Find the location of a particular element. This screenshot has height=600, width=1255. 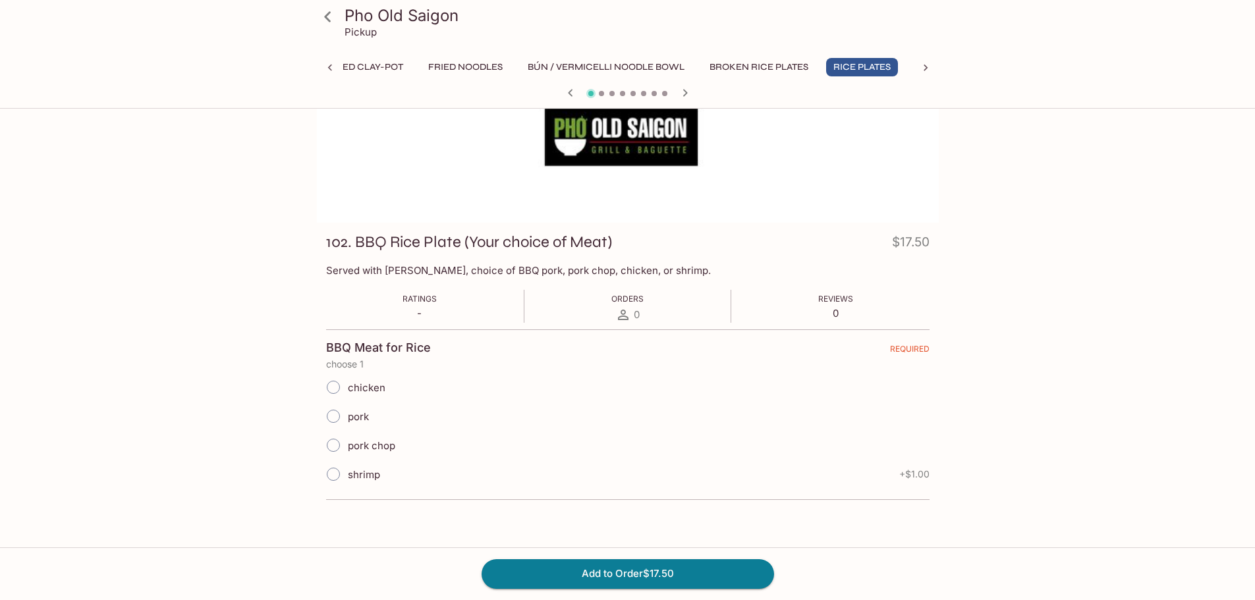

h3: 102. BBQ Rice Plate (Your choice of Meat) is located at coordinates (469, 242).